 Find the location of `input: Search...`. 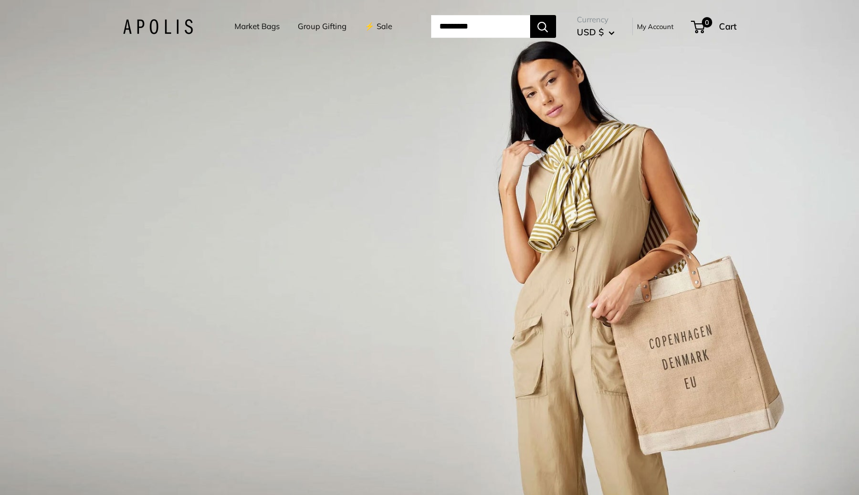

input: Search... is located at coordinates (480, 26).